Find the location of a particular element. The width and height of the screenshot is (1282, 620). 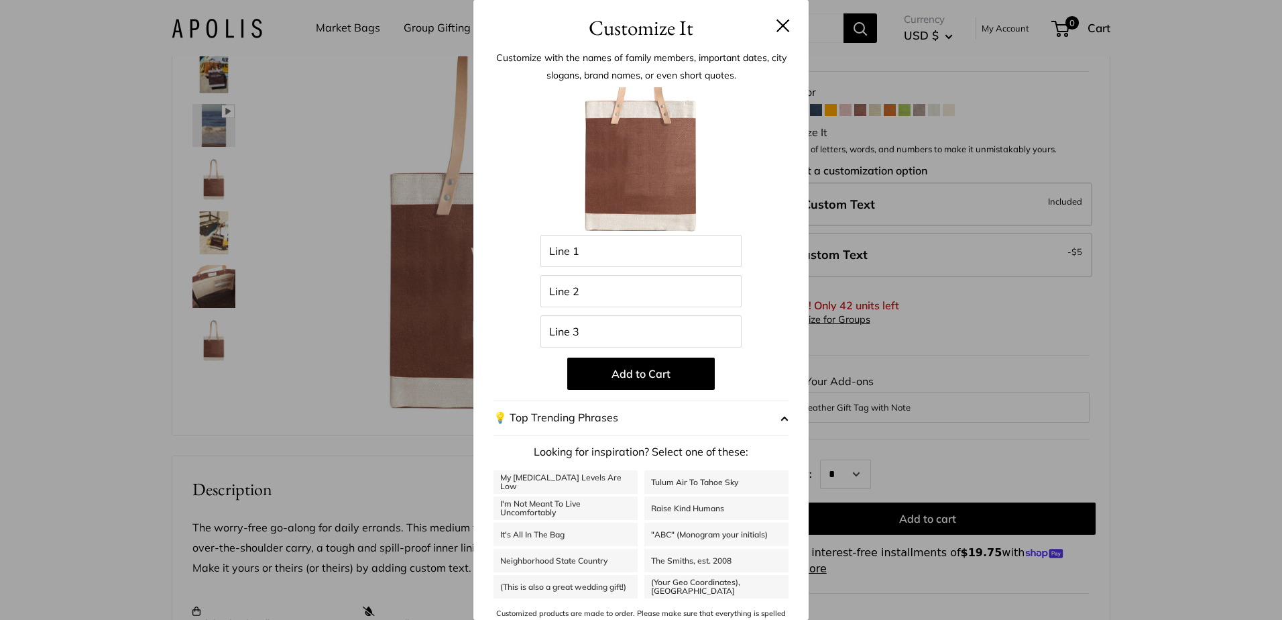

a: "ABC" (Monogram your initials) is located at coordinates (716, 534).